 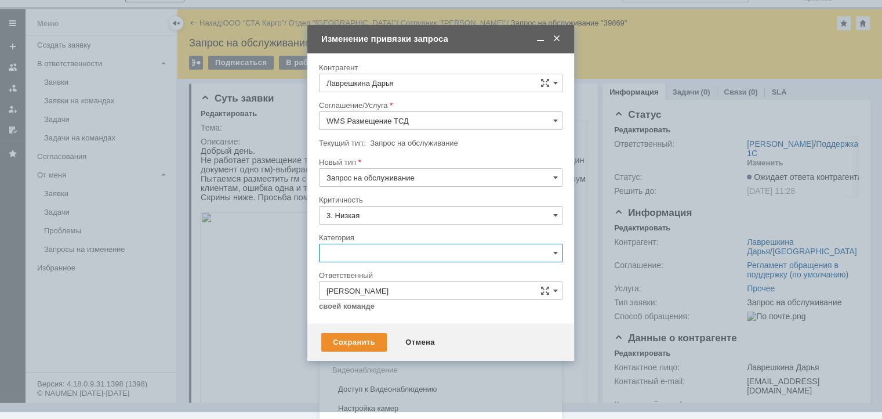 What do you see at coordinates (440, 67) in the screenshot?
I see `div: Контрагент` at bounding box center [440, 67].